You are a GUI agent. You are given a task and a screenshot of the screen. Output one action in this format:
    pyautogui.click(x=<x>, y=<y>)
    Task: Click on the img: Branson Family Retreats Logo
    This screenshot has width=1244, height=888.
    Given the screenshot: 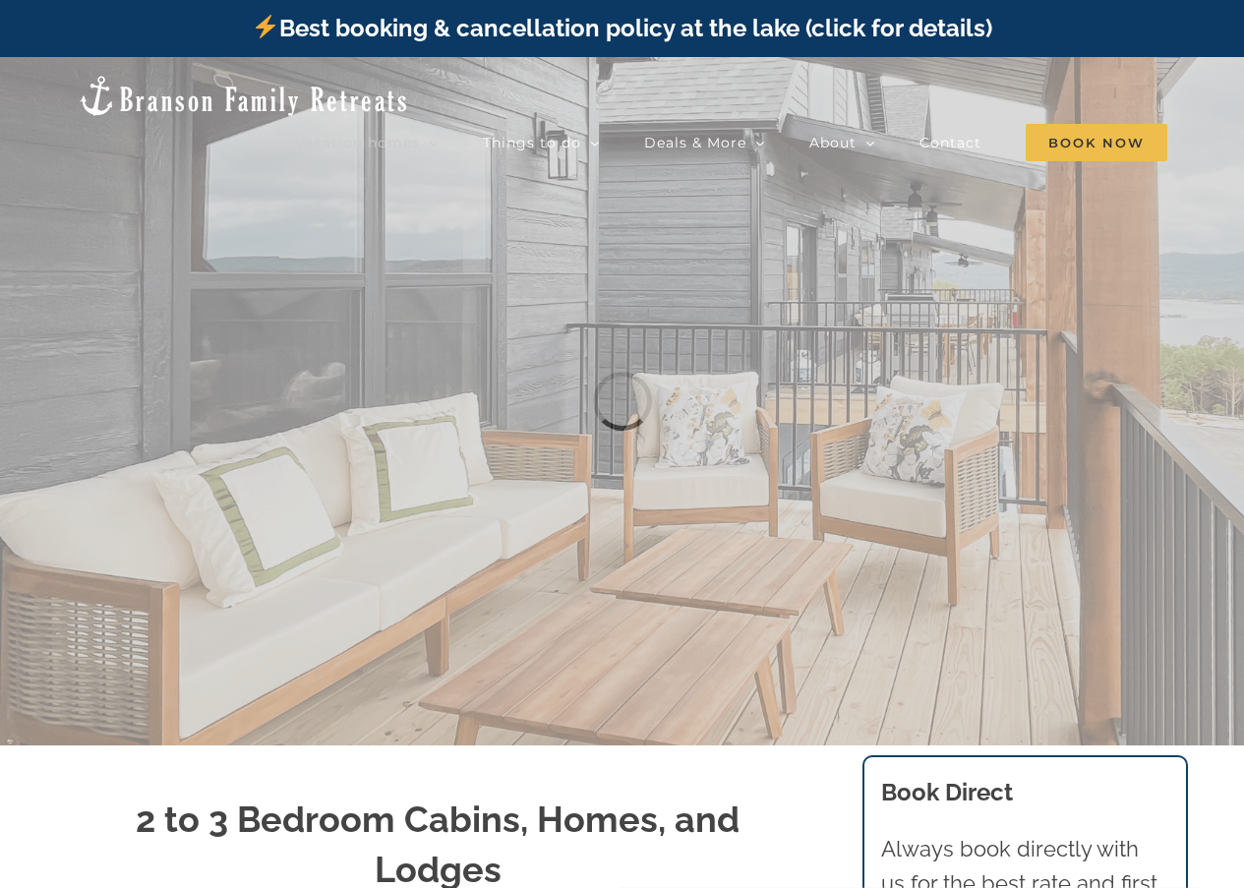 What is the action you would take?
    pyautogui.click(x=243, y=95)
    